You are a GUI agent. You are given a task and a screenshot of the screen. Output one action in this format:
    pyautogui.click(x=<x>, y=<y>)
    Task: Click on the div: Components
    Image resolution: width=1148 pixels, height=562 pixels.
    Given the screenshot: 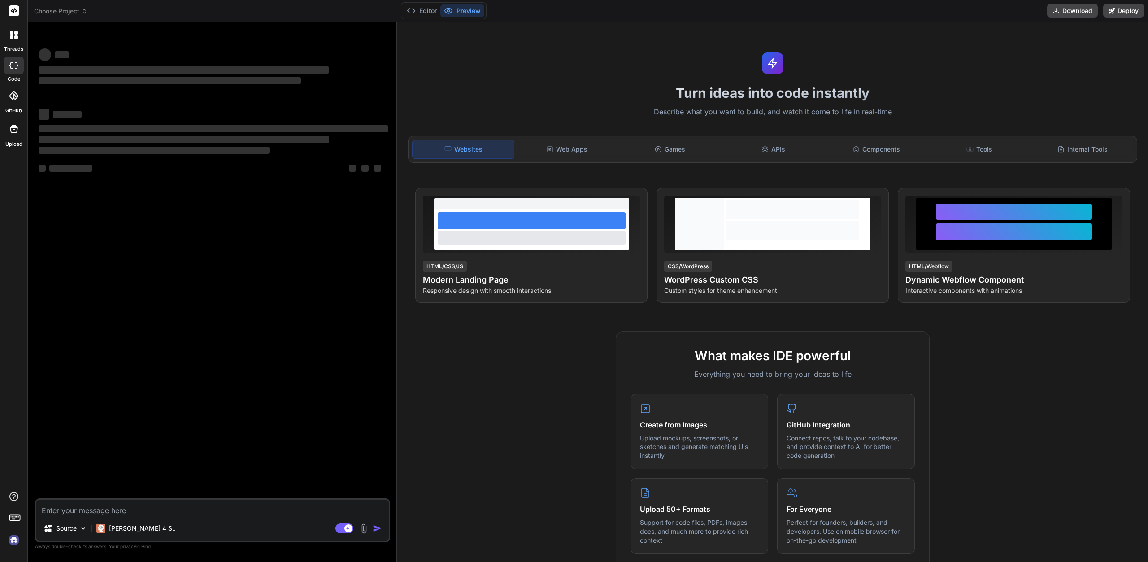 What is the action you would take?
    pyautogui.click(x=876, y=149)
    